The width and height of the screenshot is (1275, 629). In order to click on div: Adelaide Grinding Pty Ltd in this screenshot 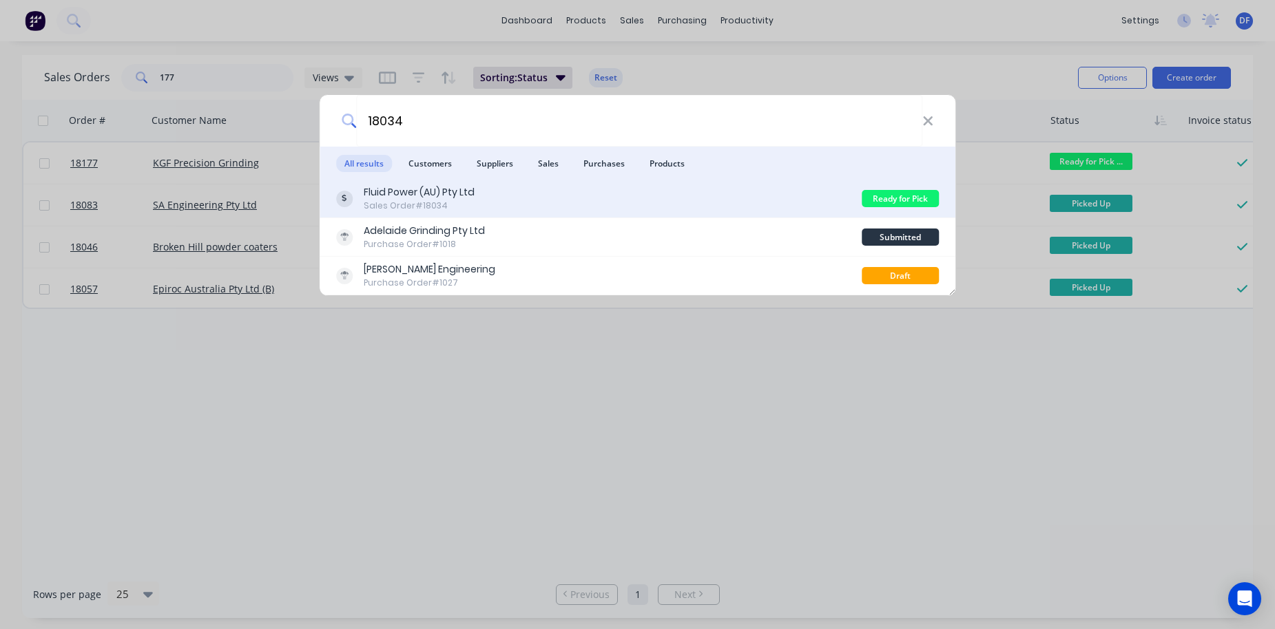, I will do `click(424, 231)`.